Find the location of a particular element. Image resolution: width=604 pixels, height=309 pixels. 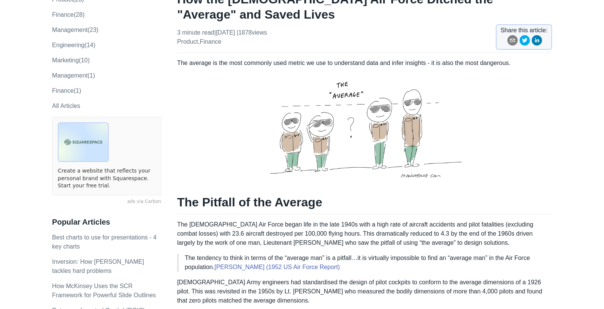

img: beware_average is located at coordinates (364, 127).